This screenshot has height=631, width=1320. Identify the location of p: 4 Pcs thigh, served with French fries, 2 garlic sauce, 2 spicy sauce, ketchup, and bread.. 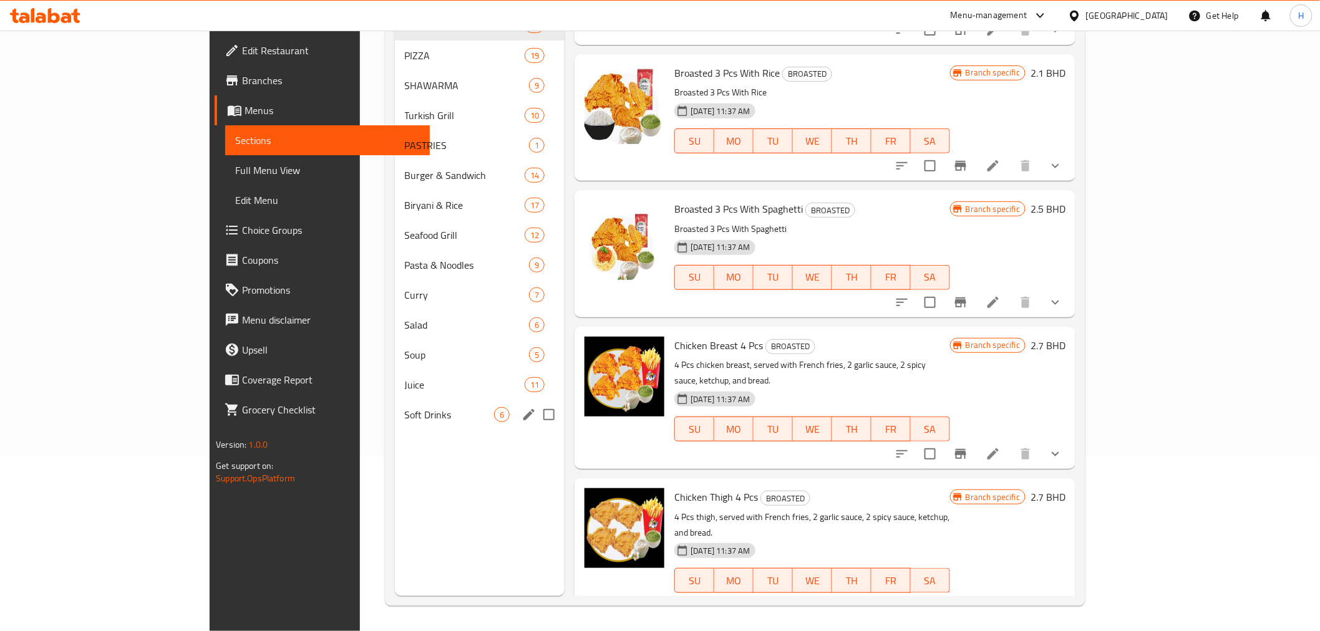
(811, 525).